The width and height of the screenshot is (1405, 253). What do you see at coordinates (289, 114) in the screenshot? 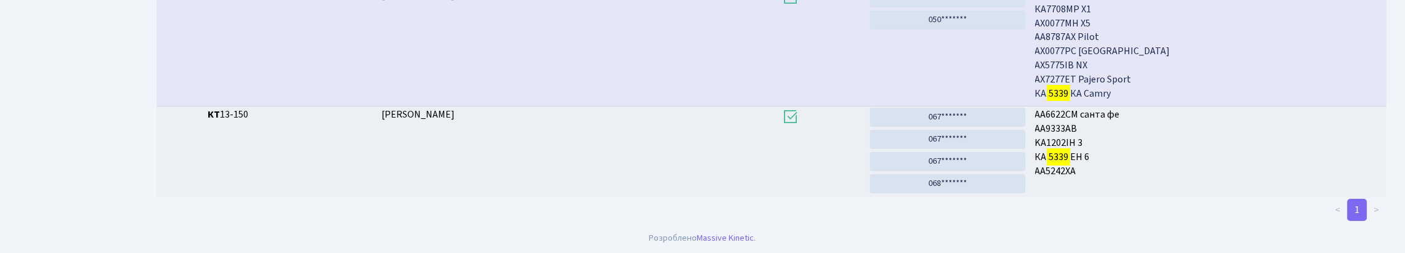
I see `span: 13-150` at bounding box center [289, 114].